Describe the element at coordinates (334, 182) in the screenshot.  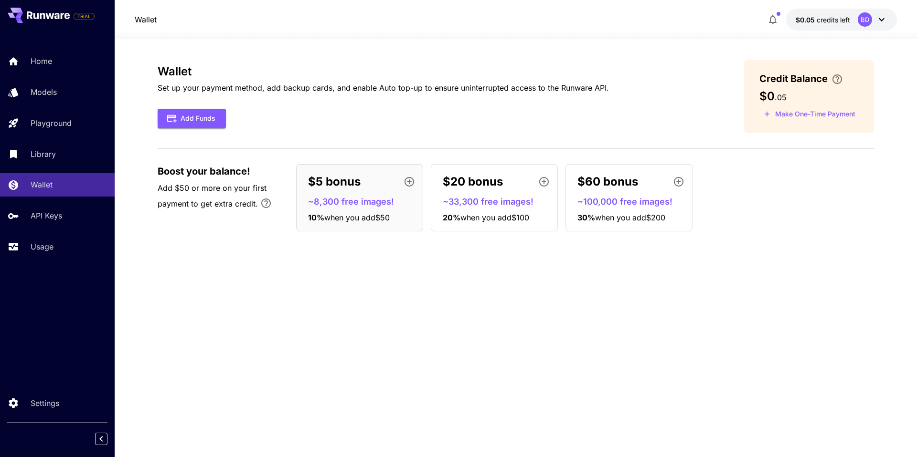
I see `p: $5 bonus` at that location.